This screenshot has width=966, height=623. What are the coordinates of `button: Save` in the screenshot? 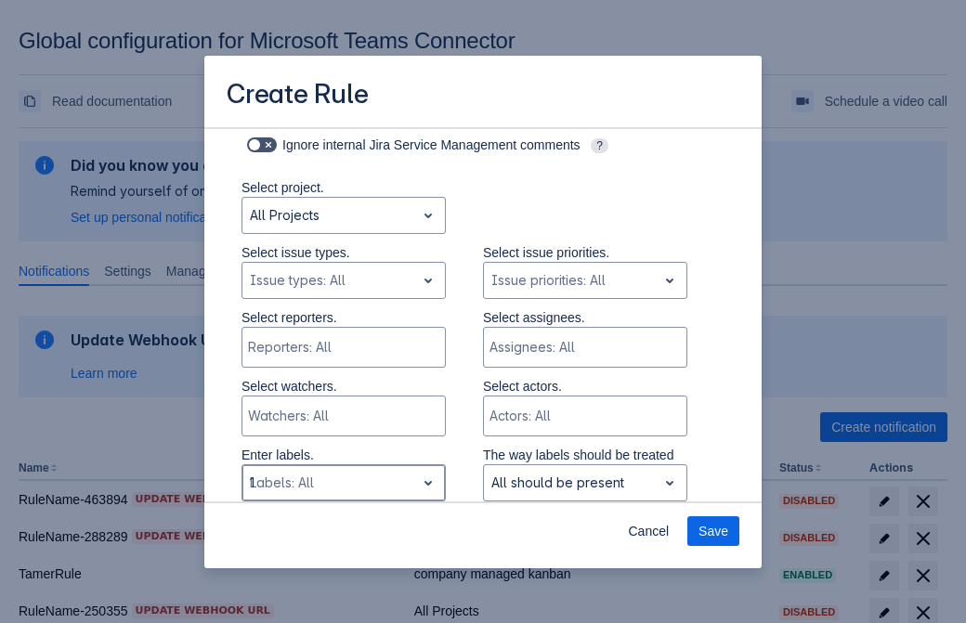 It's located at (713, 531).